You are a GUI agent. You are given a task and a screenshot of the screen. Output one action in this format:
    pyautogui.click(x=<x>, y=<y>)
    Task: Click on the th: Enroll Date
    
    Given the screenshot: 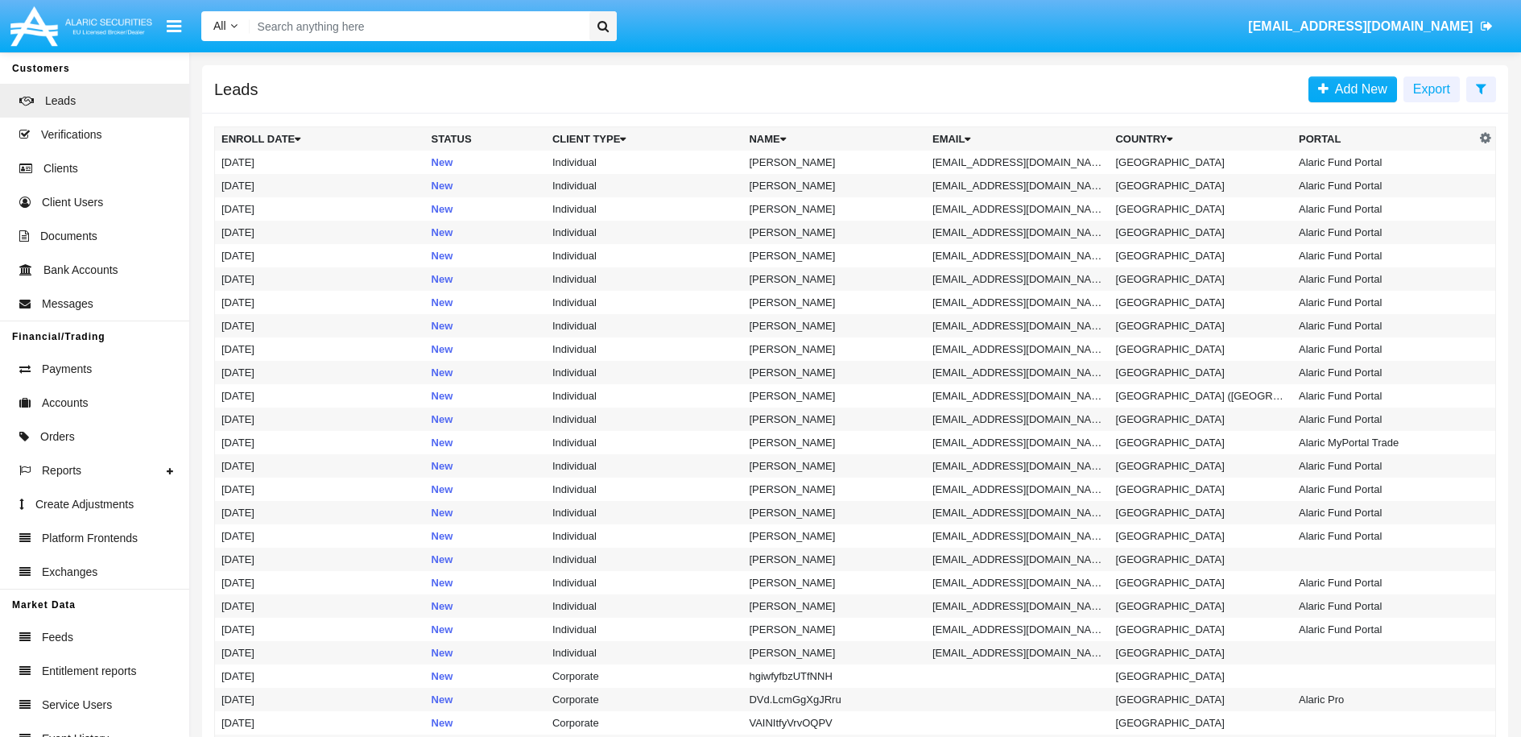 What is the action you would take?
    pyautogui.click(x=320, y=139)
    